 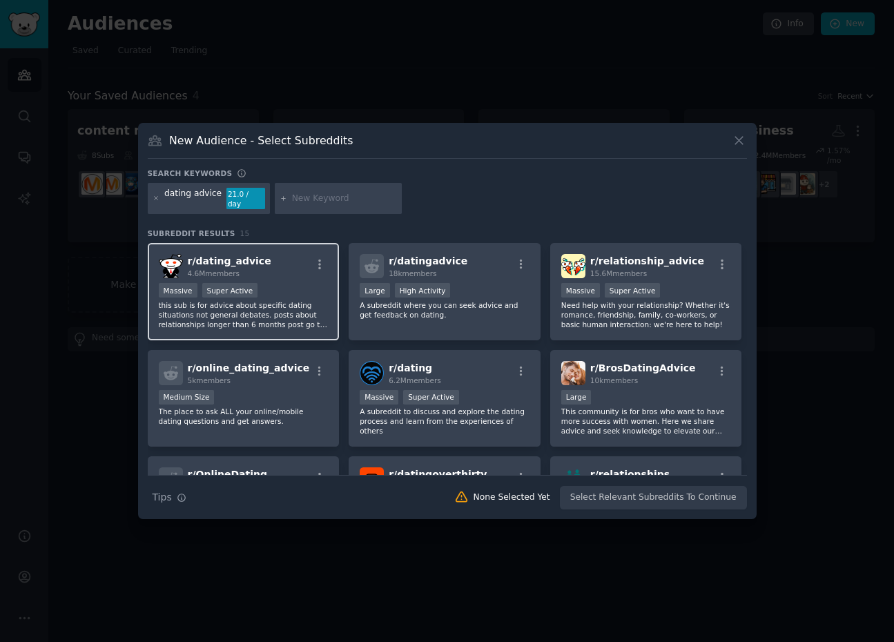 I want to click on span: 4.6M members, so click(x=214, y=273).